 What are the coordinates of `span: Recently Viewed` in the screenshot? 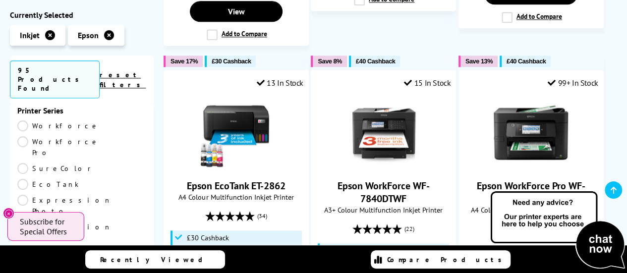 It's located at (156, 260).